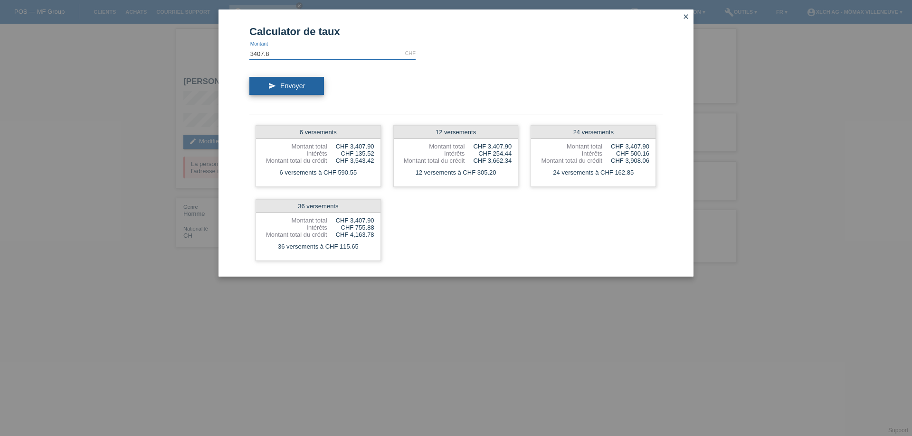  What do you see at coordinates (456, 173) in the screenshot?
I see `div: 12 versements à CHF 305.20` at bounding box center [456, 173].